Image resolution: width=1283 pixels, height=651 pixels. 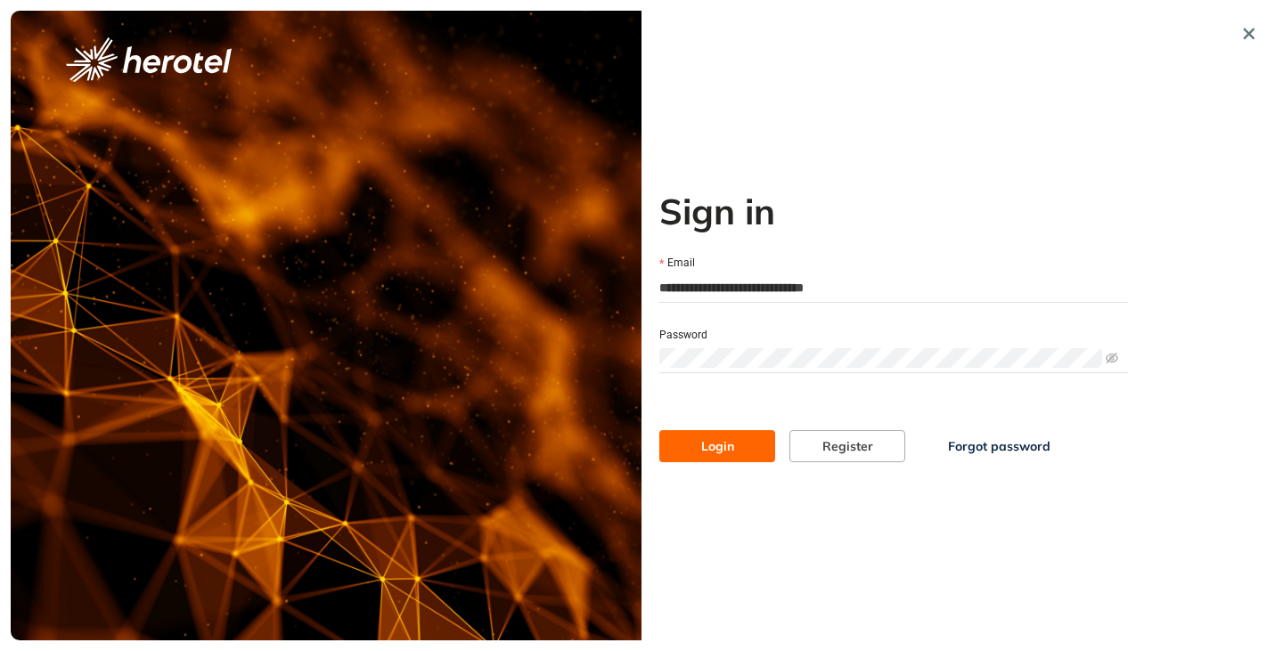 I want to click on img: logo, so click(x=149, y=60).